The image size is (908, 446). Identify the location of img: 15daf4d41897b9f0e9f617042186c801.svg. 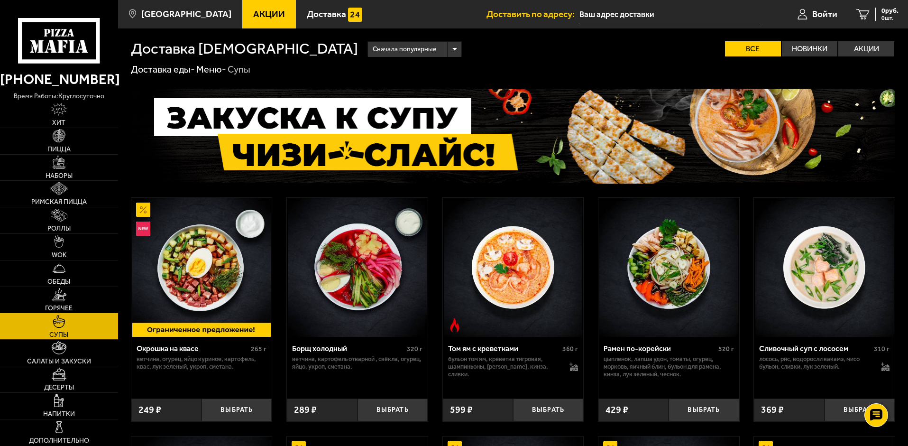
(355, 15).